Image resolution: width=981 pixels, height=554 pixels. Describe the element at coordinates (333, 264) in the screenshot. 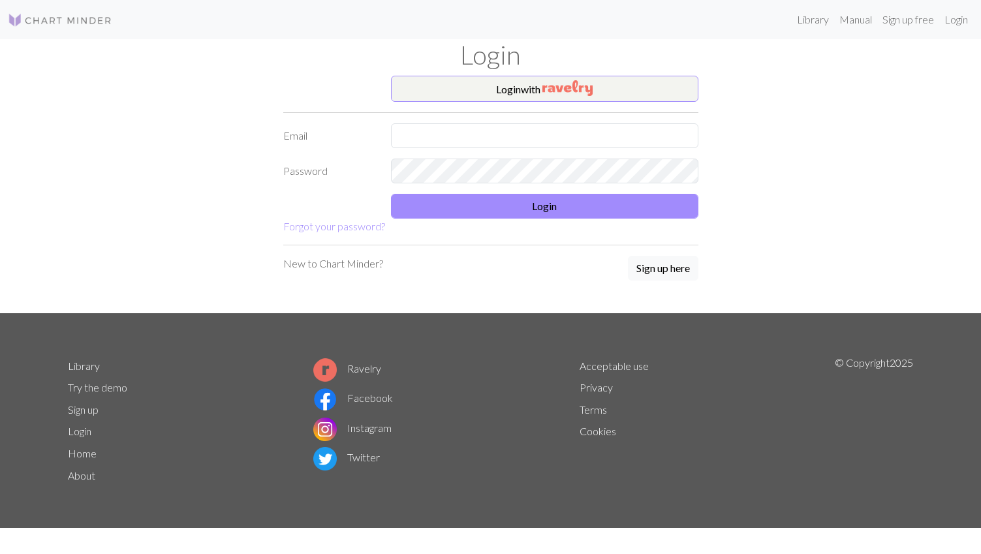

I see `p: New to Chart Minder?` at that location.